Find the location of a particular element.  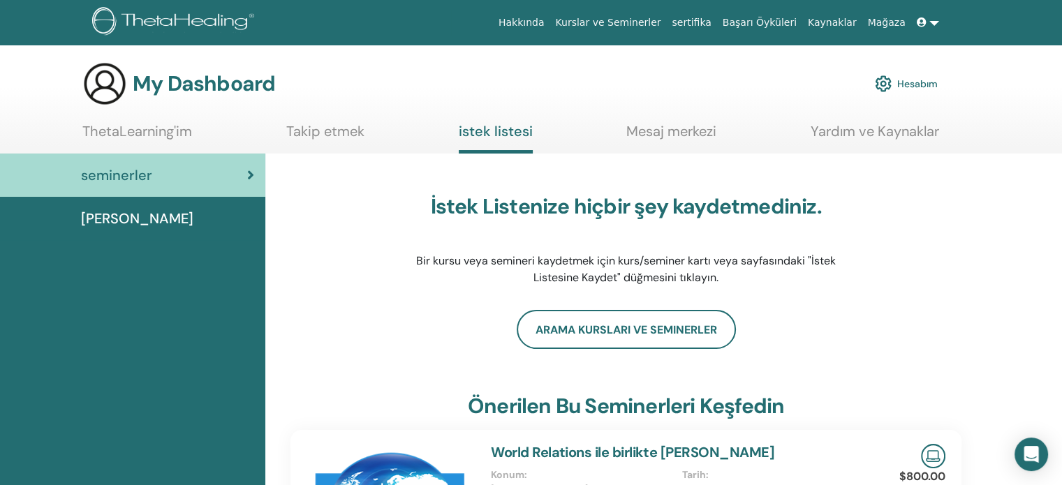

img: logo.png is located at coordinates (175, 22).